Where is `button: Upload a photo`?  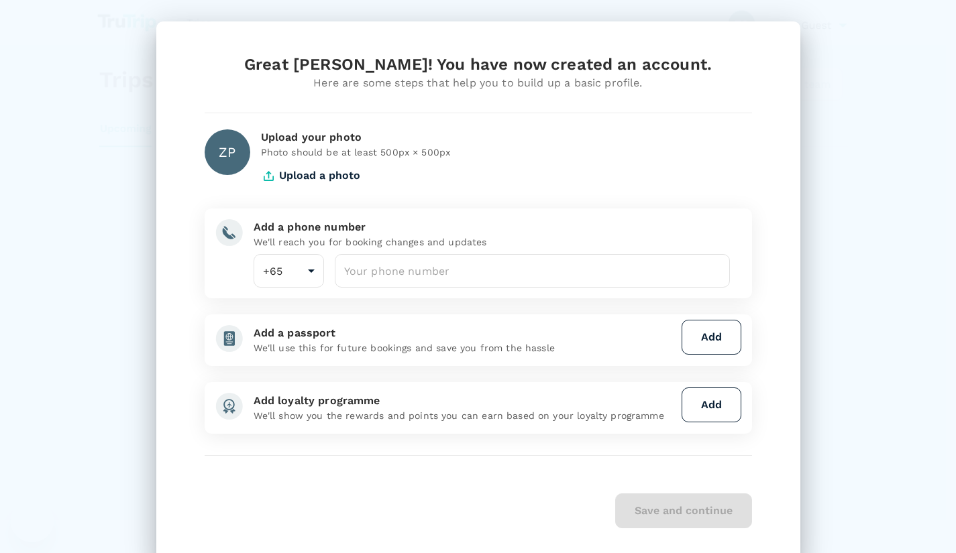 button: Upload a photo is located at coordinates (311, 176).